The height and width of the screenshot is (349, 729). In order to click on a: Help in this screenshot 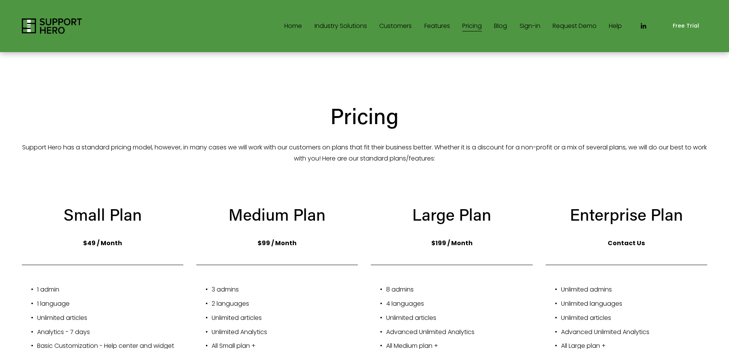, I will do `click(615, 26)`.